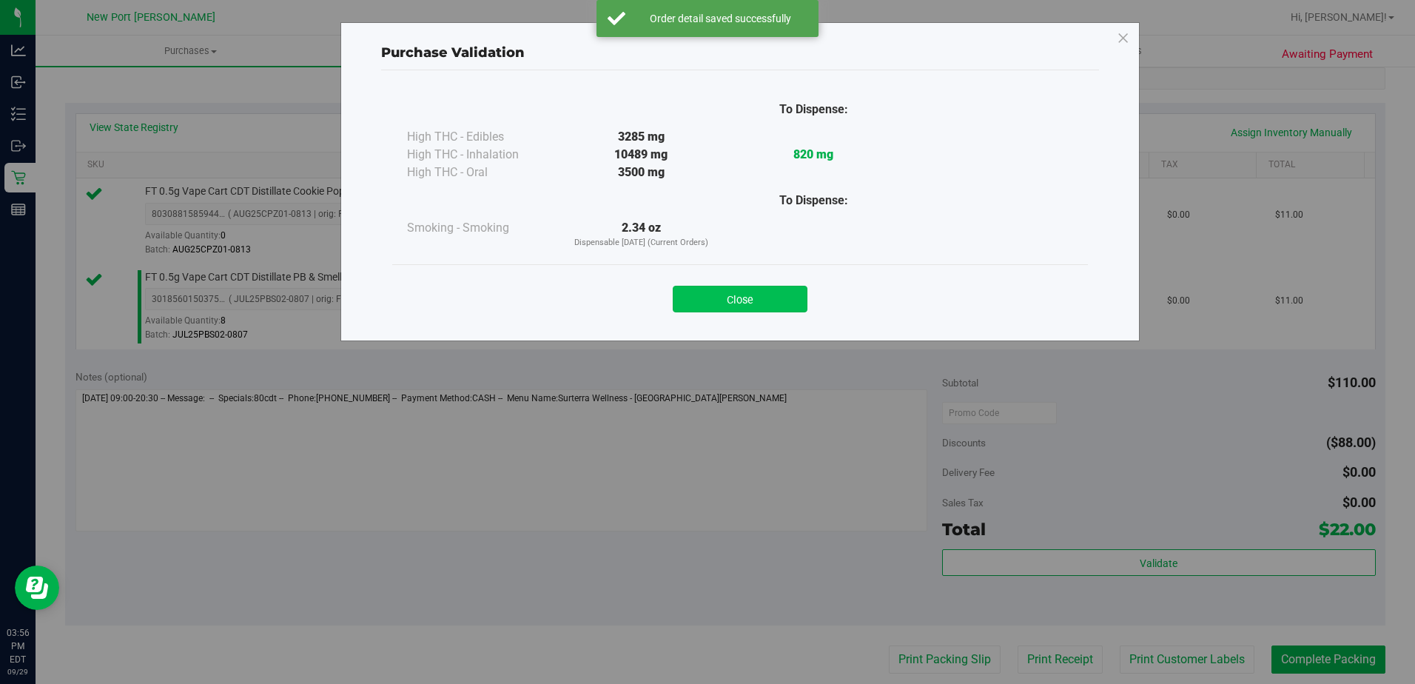  Describe the element at coordinates (481, 155) in the screenshot. I see `div: High THC - Inhalation` at that location.